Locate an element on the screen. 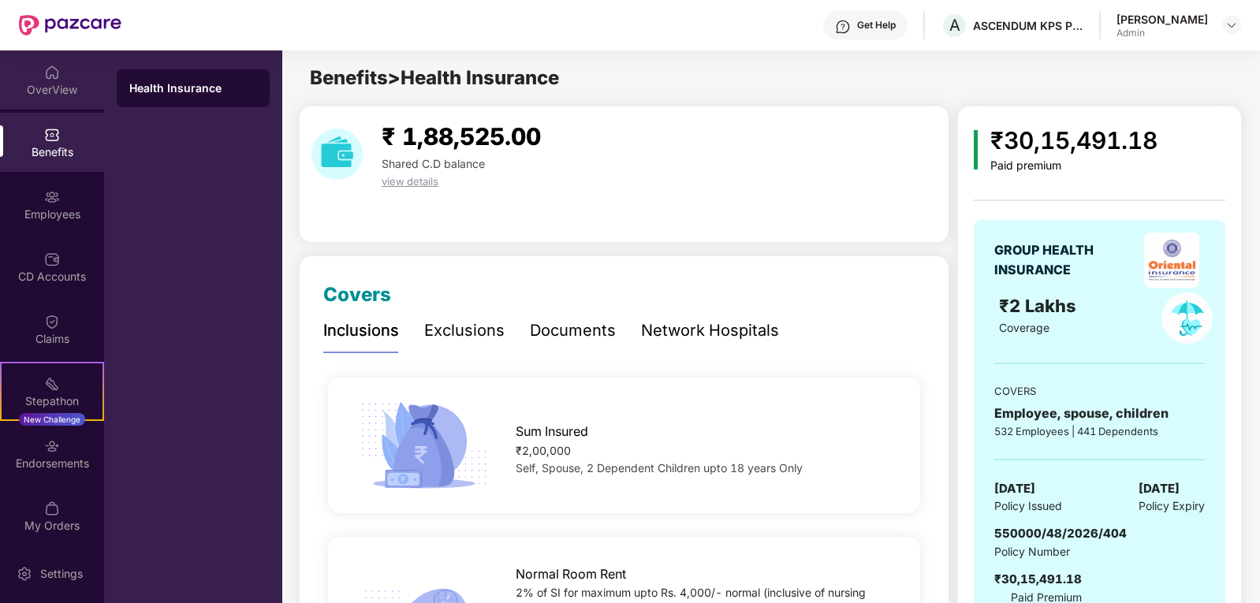  img: svg+xml;base64,PHN2ZyB4bWxucz0iaHR0cDovL3d3dy53My5vcmcvMjAwMC9zdmciIHdpZHRoPSIyMSIgaGVpZ2h0PSIyMC... is located at coordinates (52, 384).